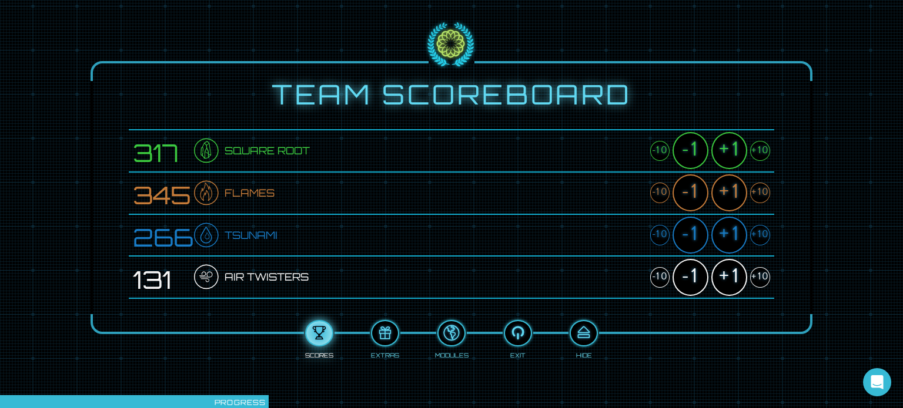 The image size is (903, 408). I want to click on div: Extras, so click(385, 354).